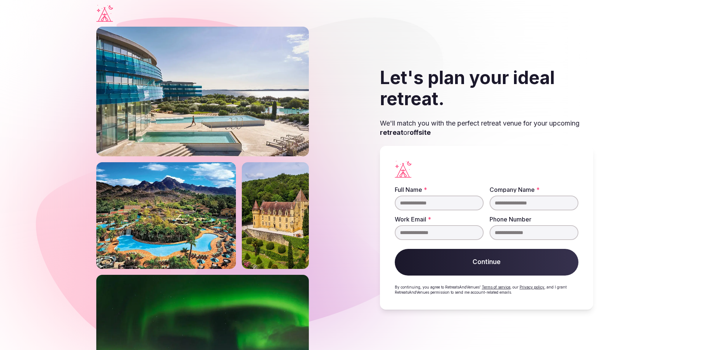  Describe the element at coordinates (487, 128) in the screenshot. I see `p: We'll match you with the perfect retreat venue for your upcoming or` at that location.